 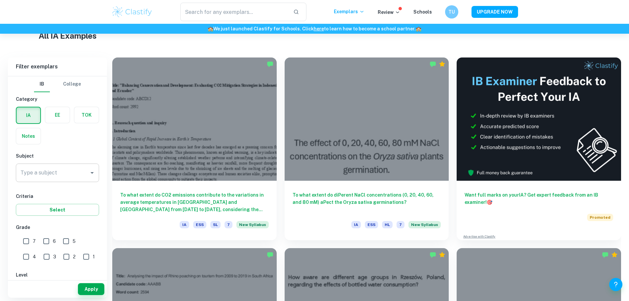 What do you see at coordinates (495, 12) in the screenshot?
I see `button: UPGRADE NOW` at bounding box center [495, 12].